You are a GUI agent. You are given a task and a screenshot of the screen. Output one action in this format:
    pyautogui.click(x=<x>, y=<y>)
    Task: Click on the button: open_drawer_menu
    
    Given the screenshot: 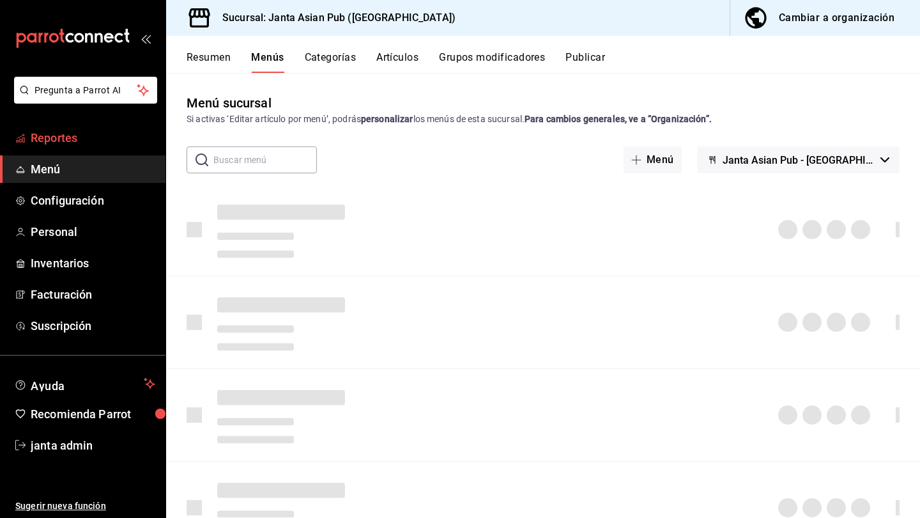 What is the action you would take?
    pyautogui.click(x=146, y=38)
    